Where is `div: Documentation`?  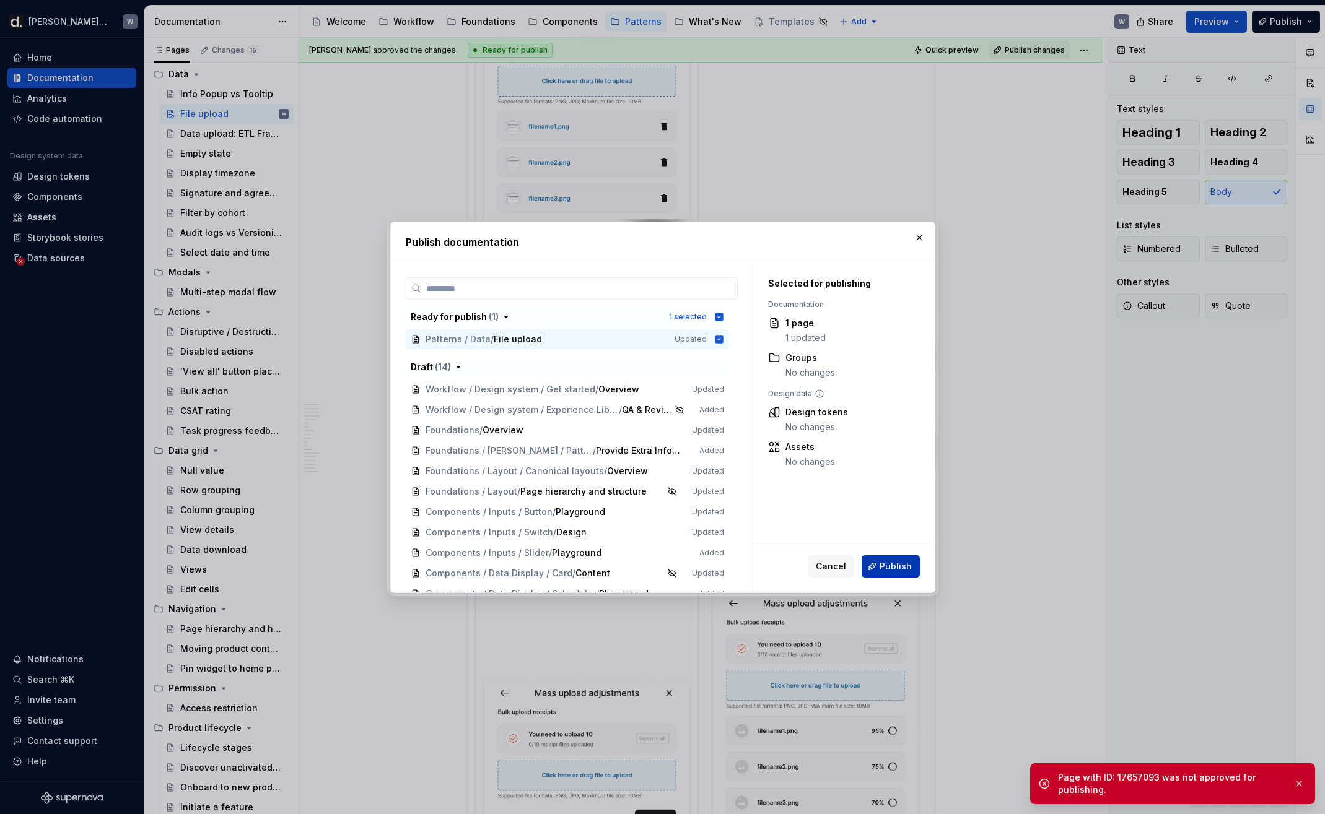 div: Documentation is located at coordinates (840, 305).